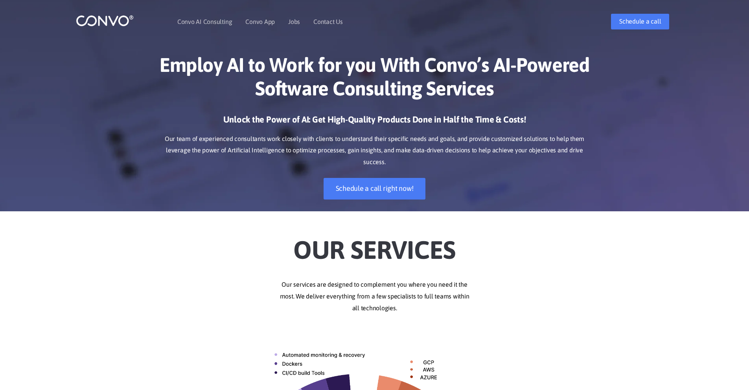  I want to click on h1: Employ AI to Work for you With Convo’s AI-Powered Software Consulting Services, so click(375, 79).